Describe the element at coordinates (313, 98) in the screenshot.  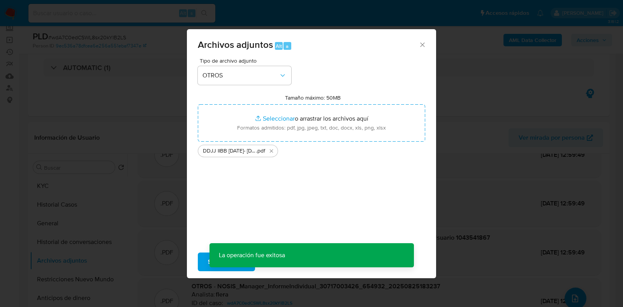
I see `label: Tamaño máximo: 50MB` at that location.